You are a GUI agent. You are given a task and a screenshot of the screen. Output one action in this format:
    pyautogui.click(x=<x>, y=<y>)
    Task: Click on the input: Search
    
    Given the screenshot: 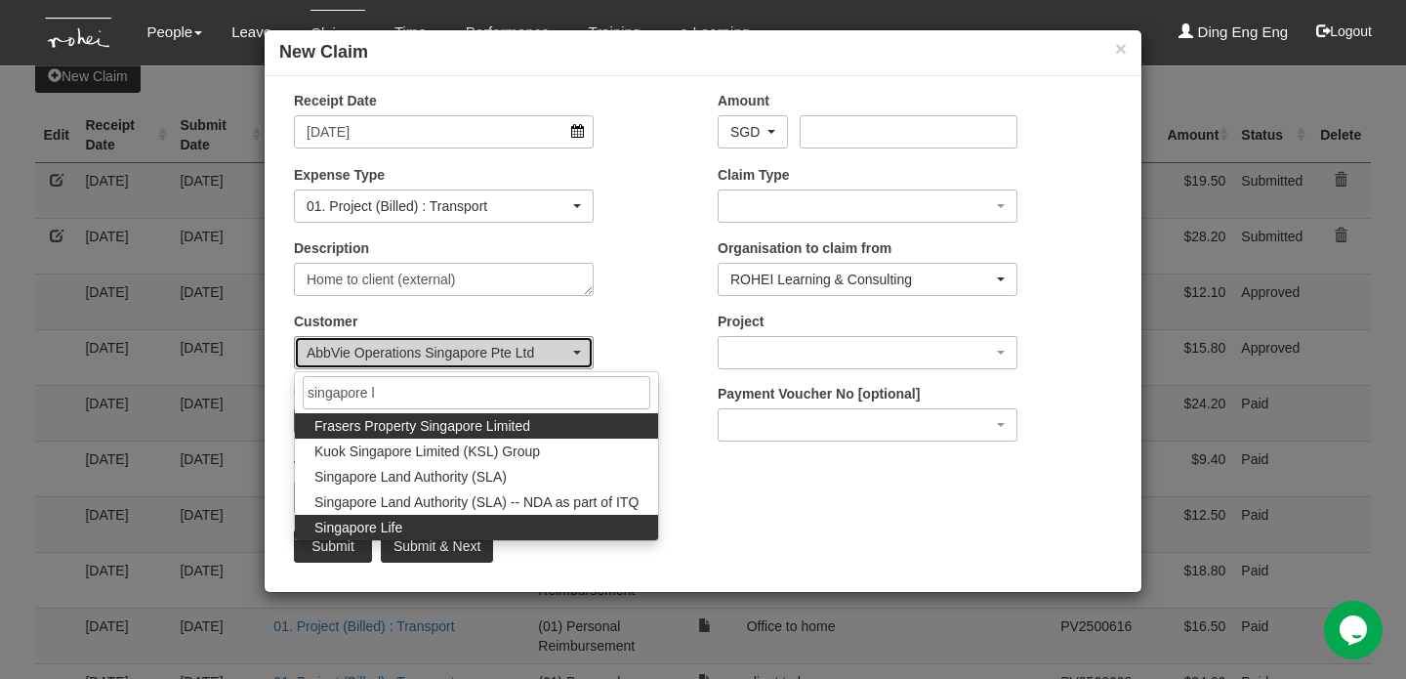 What is the action you would take?
    pyautogui.click(x=477, y=393)
    